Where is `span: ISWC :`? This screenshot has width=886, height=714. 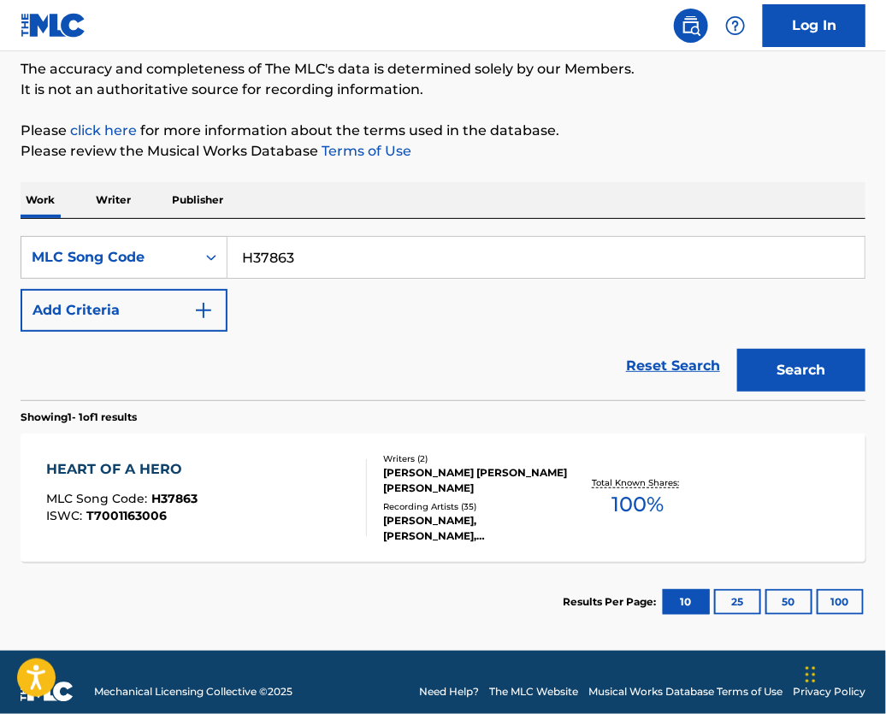 span: ISWC : is located at coordinates (66, 516).